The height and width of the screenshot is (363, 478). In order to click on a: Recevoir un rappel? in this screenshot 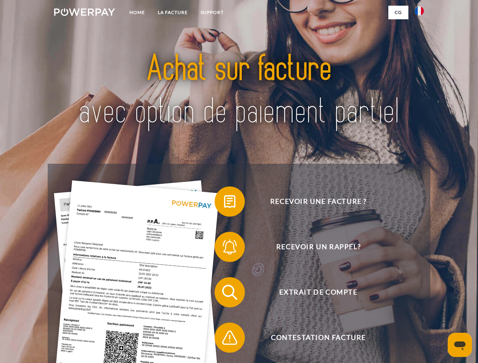, I will do `click(313, 247)`.